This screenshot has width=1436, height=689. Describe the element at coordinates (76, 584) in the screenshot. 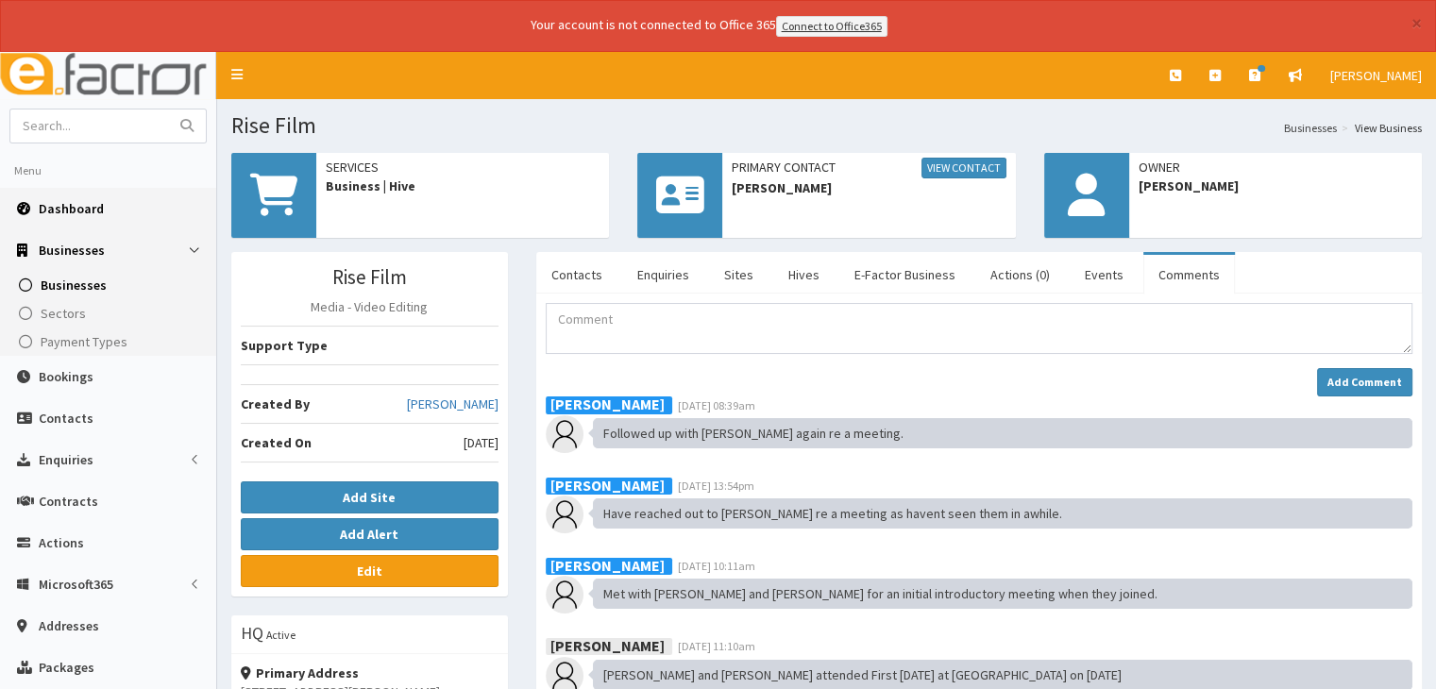

I see `span: Microsoft365` at that location.